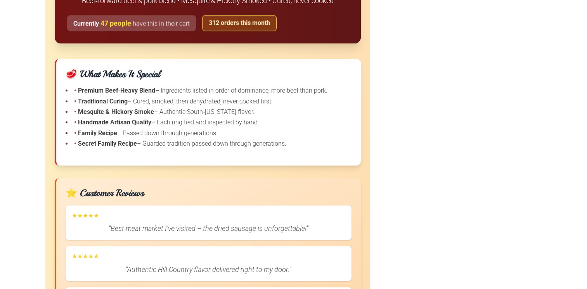 This screenshot has width=587, height=289. What do you see at coordinates (161, 23) in the screenshot?
I see `span: have this in their cart` at bounding box center [161, 23].